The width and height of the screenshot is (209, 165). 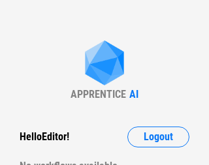 What do you see at coordinates (158, 137) in the screenshot?
I see `span: Logout` at bounding box center [158, 137].